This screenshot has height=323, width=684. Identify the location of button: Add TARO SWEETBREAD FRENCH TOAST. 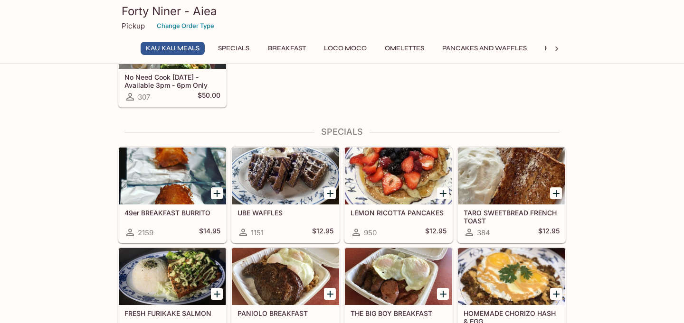
(556, 193).